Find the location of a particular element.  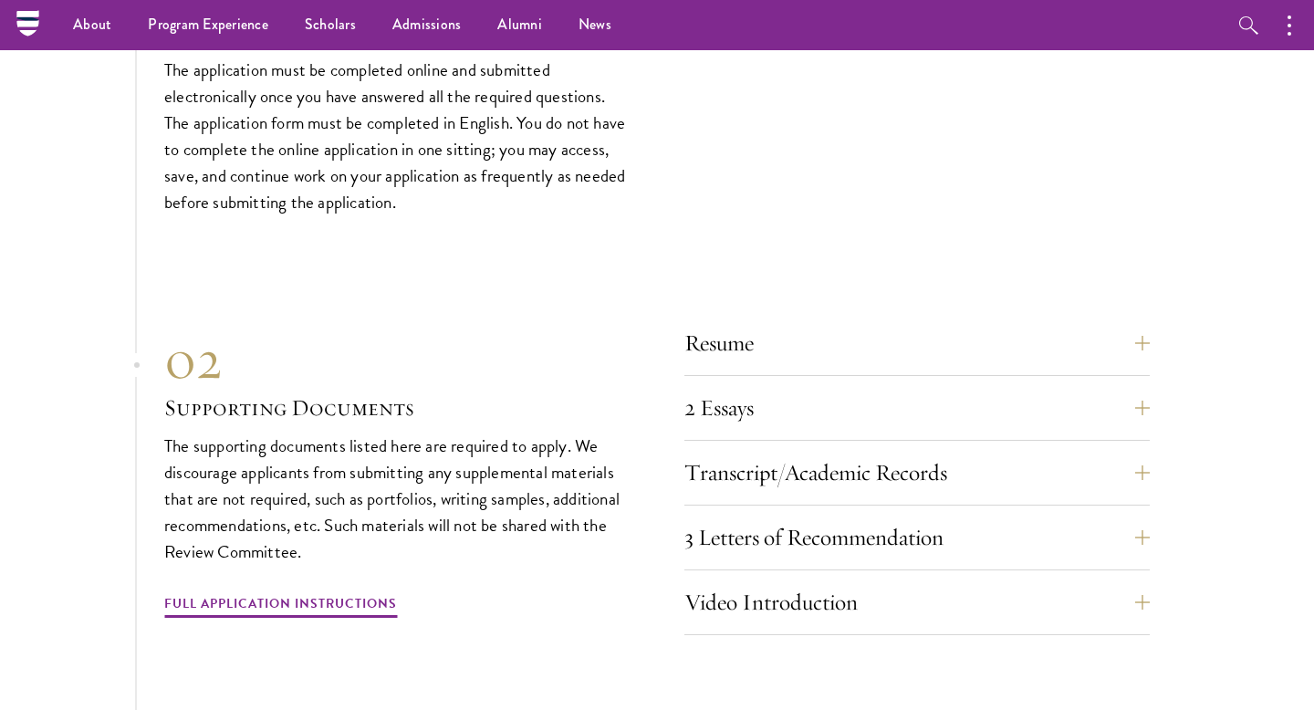

a: Full Application Instructions is located at coordinates (280, 606).